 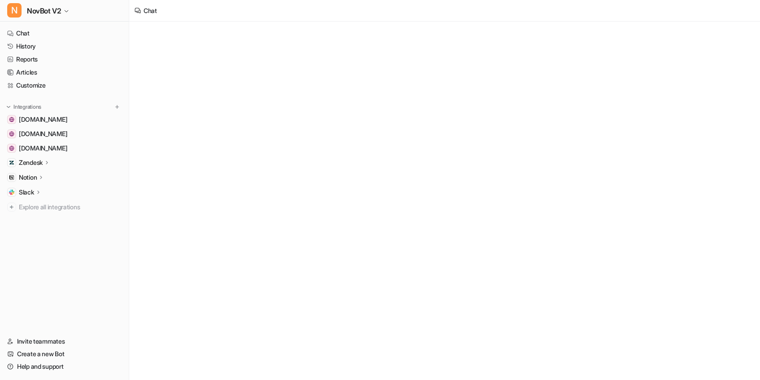 What do you see at coordinates (117, 107) in the screenshot?
I see `img: menu_add.svg` at bounding box center [117, 107].